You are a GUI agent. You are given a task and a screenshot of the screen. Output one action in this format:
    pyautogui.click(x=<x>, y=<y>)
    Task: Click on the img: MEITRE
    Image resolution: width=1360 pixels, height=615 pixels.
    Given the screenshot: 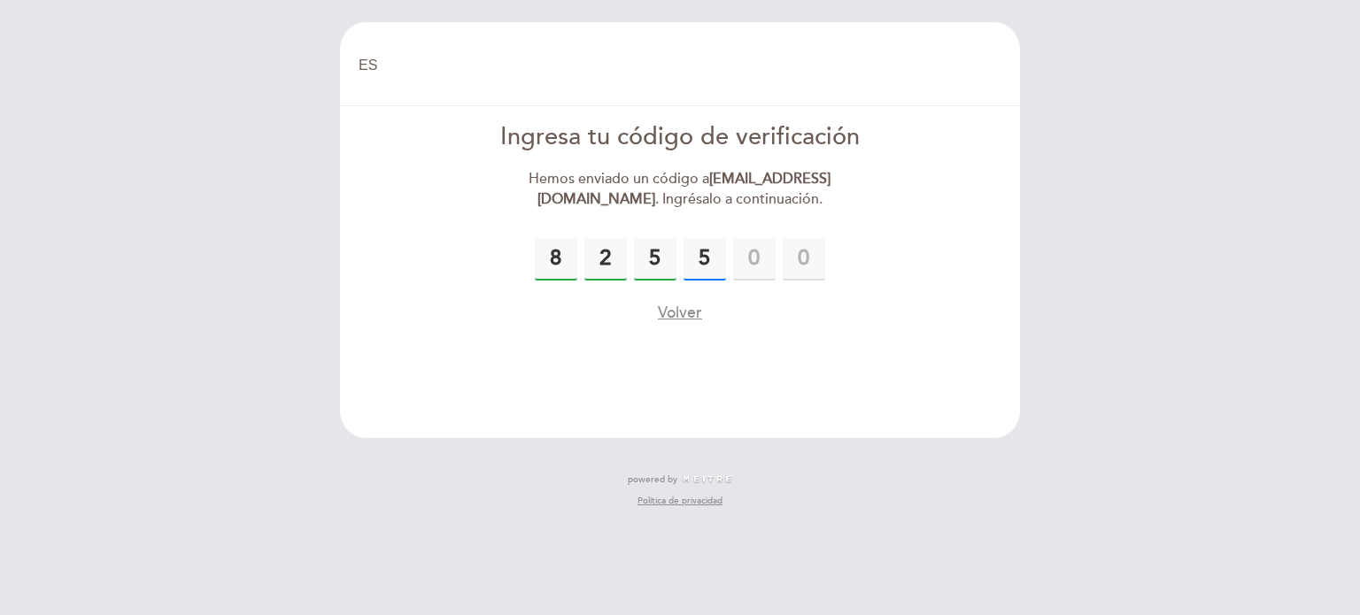 What is the action you would take?
    pyautogui.click(x=706, y=480)
    